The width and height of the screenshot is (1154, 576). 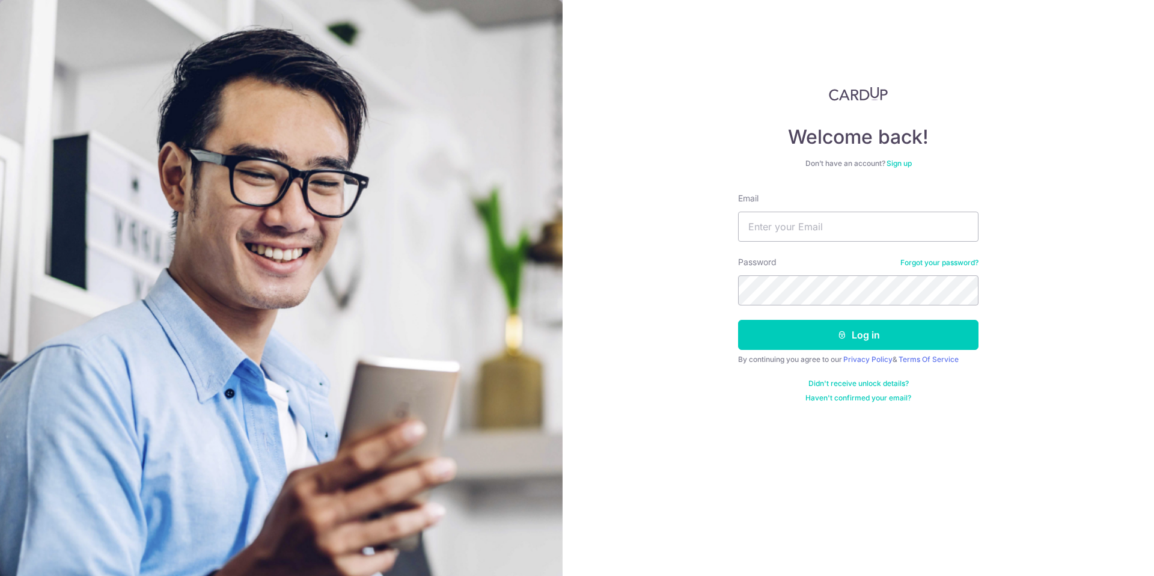 I want to click on a: Privacy Policy, so click(x=868, y=359).